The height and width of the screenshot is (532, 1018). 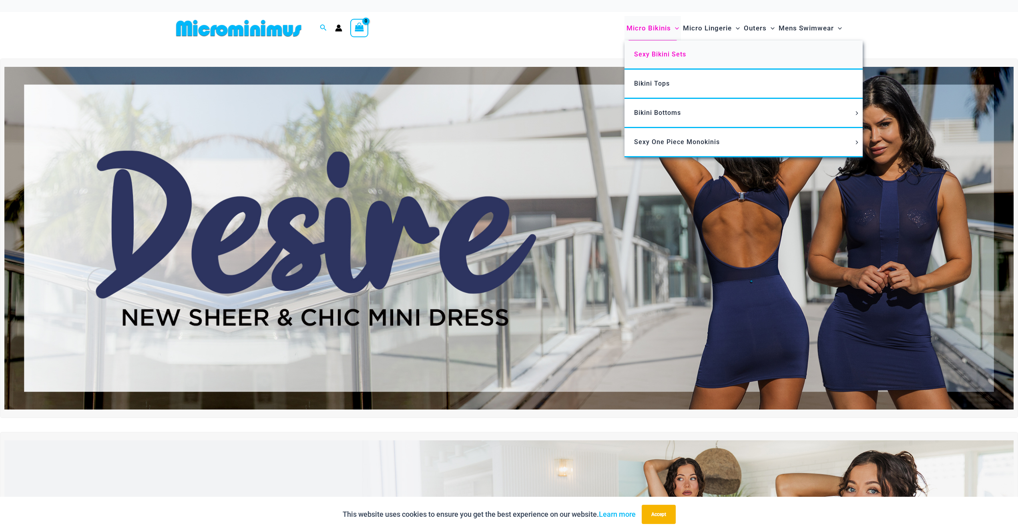 What do you see at coordinates (660, 54) in the screenshot?
I see `span: Sexy Bikini Sets` at bounding box center [660, 54].